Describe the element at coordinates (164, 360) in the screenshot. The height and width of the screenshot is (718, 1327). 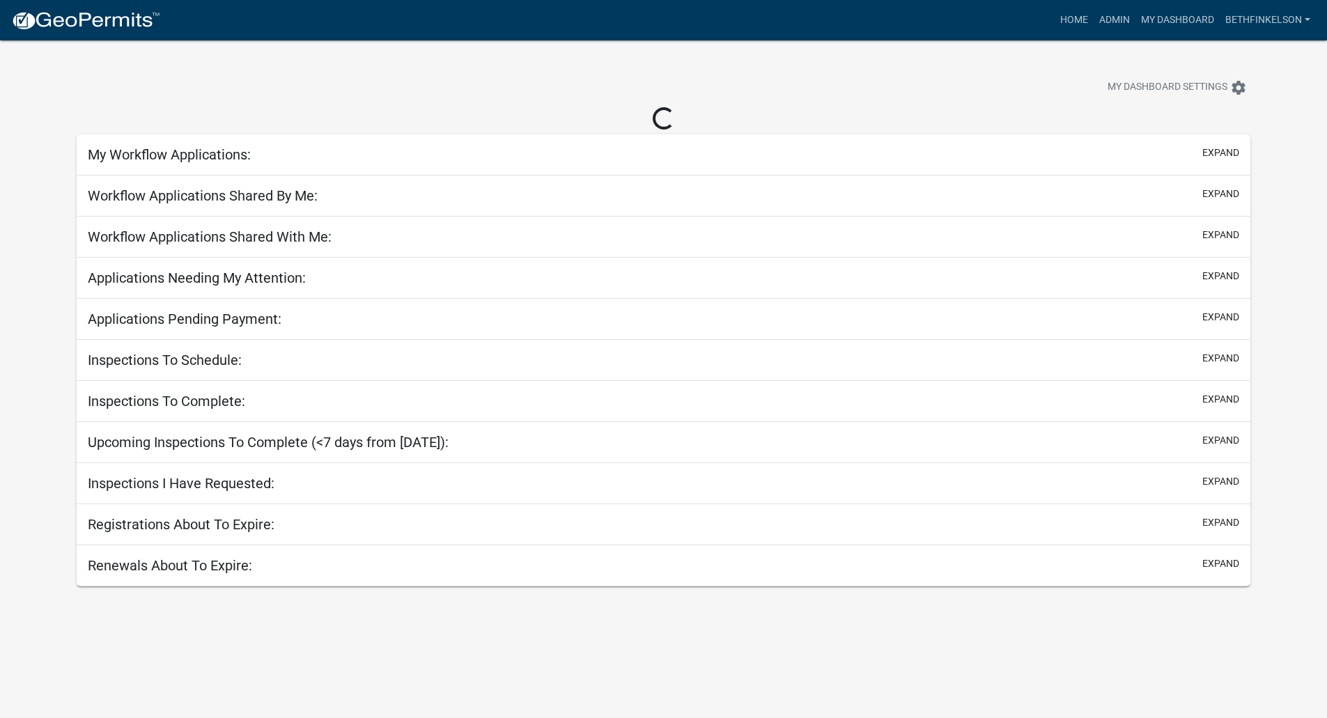
I see `h5: Inspections To Schedule:` at that location.